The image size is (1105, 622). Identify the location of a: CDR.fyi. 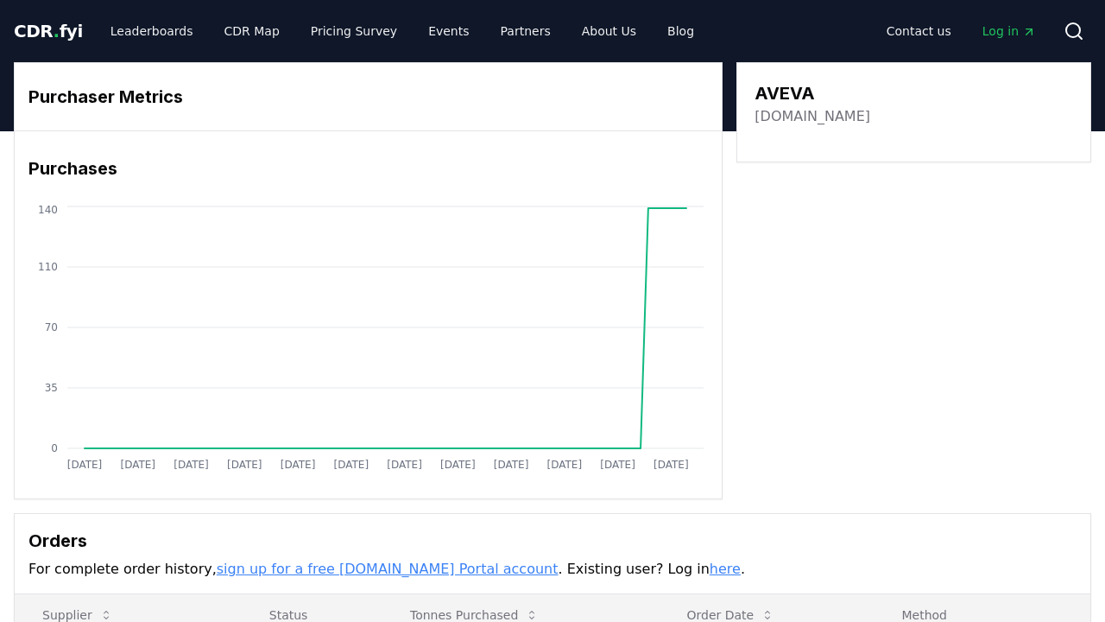
(48, 31).